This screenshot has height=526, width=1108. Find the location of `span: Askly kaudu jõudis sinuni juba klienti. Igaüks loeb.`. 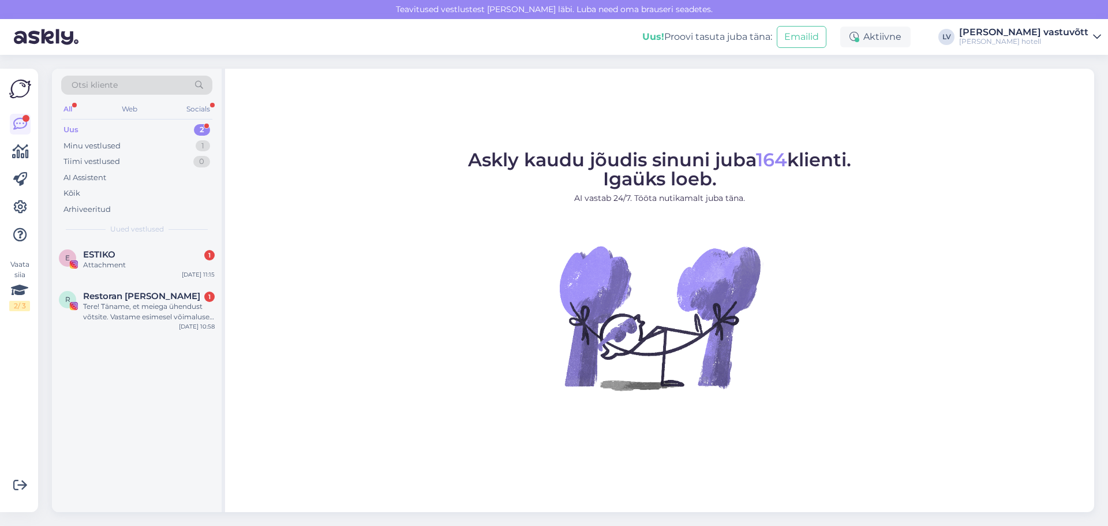

span: Askly kaudu jõudis sinuni juba klienti. Igaüks loeb. is located at coordinates (660, 169).